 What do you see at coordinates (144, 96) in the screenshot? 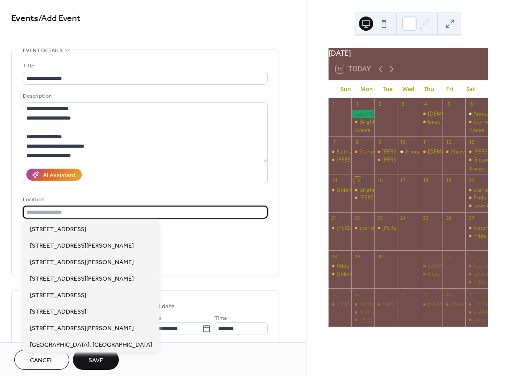
I see `div: Description` at bounding box center [144, 96].